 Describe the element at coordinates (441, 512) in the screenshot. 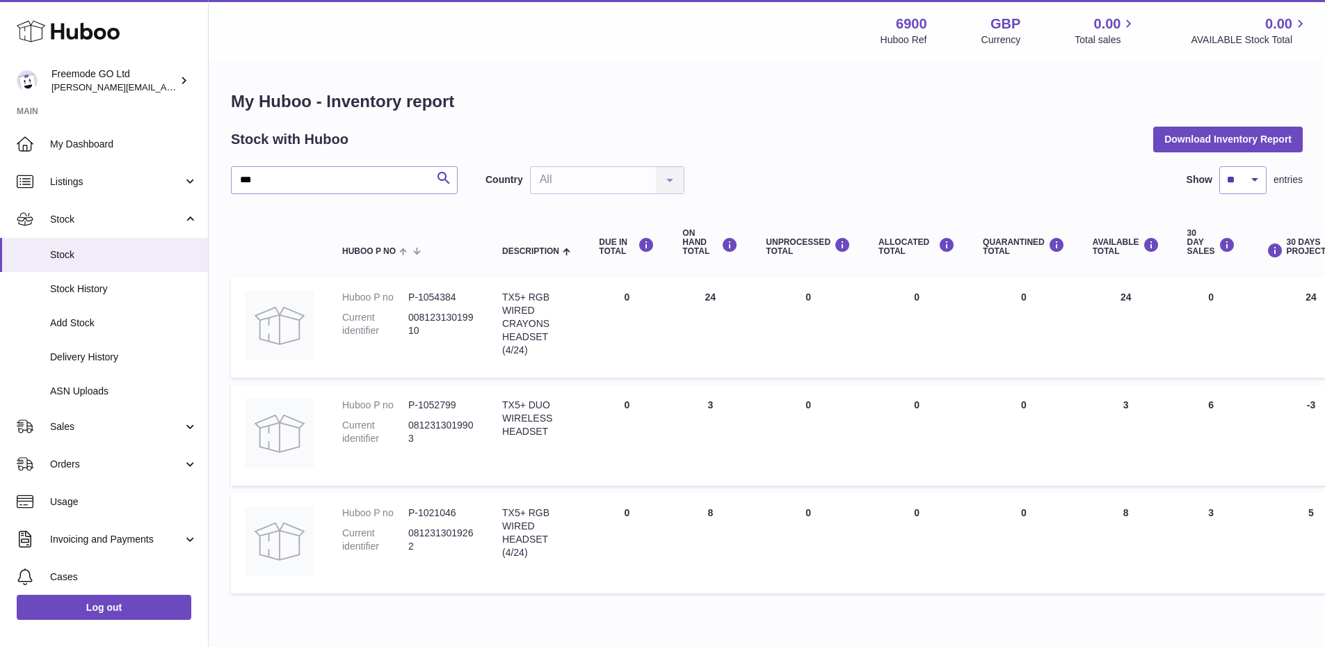

I see `dd: P-1021046` at that location.